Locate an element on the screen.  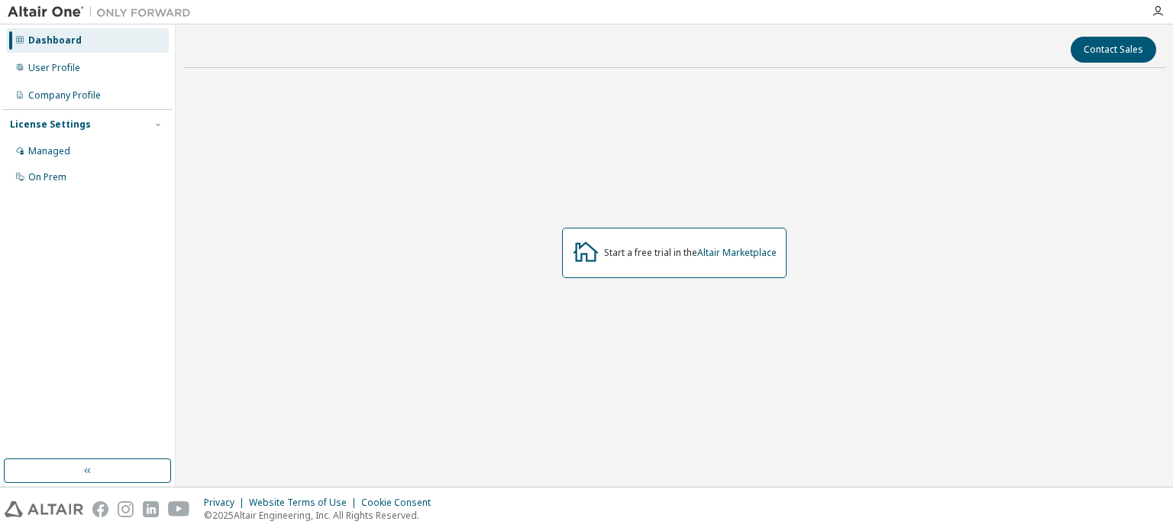
div: Website Terms of Use is located at coordinates (305, 503).